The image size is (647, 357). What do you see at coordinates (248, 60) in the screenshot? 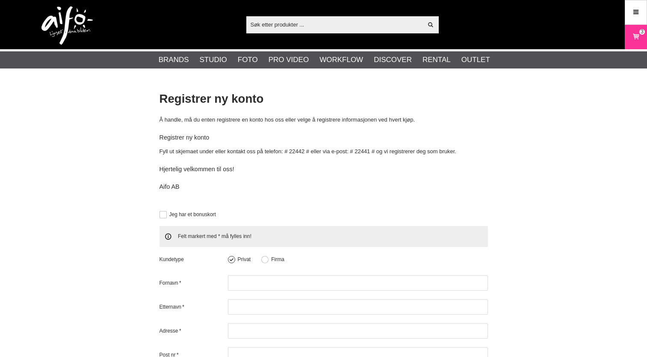
I see `a: Foto` at bounding box center [248, 60].